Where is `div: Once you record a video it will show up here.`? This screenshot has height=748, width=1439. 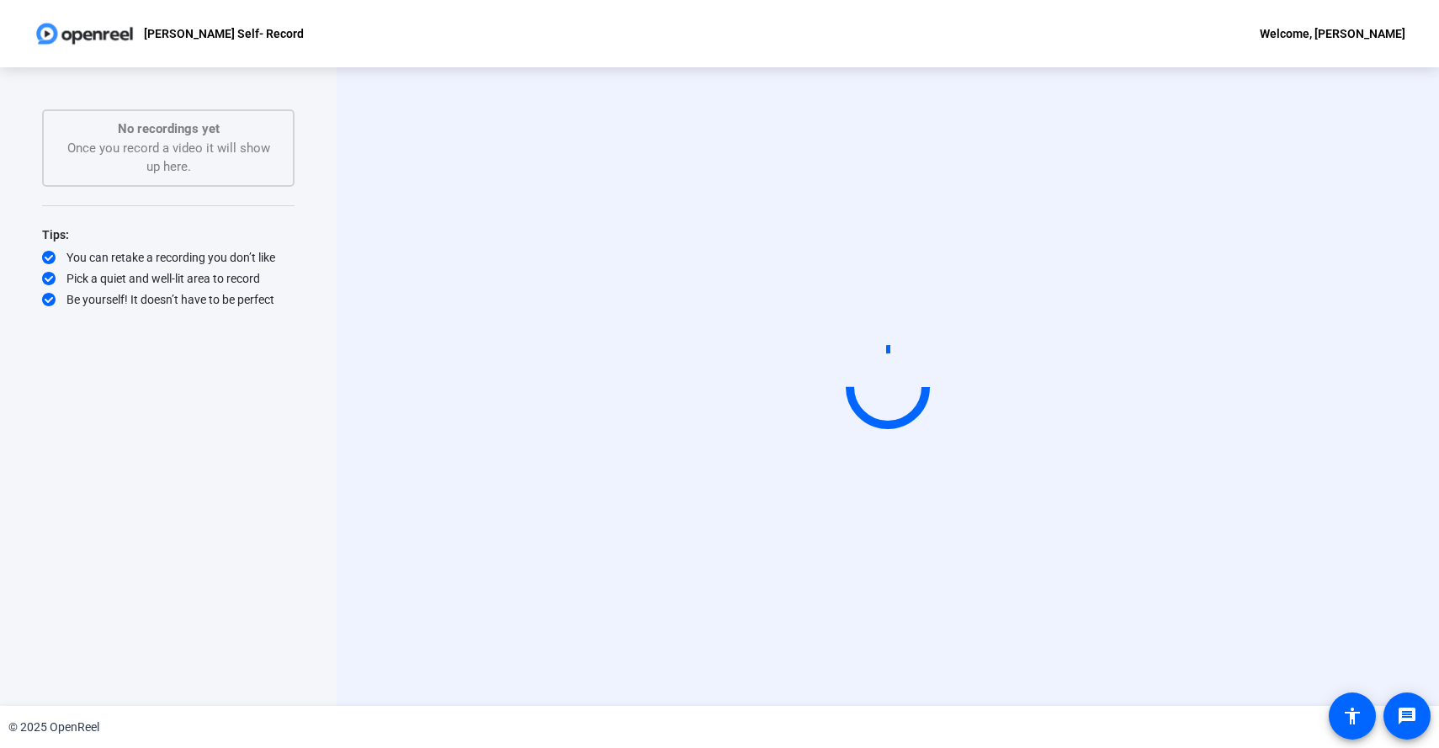
div: Once you record a video it will show up here. is located at coordinates (168, 148).